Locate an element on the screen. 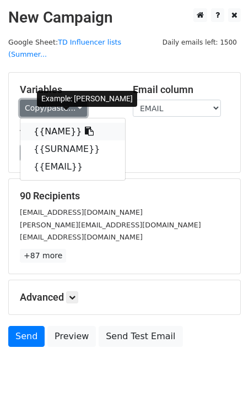 Image resolution: width=249 pixels, height=408 pixels. h2: New Campaign is located at coordinates (124, 18).